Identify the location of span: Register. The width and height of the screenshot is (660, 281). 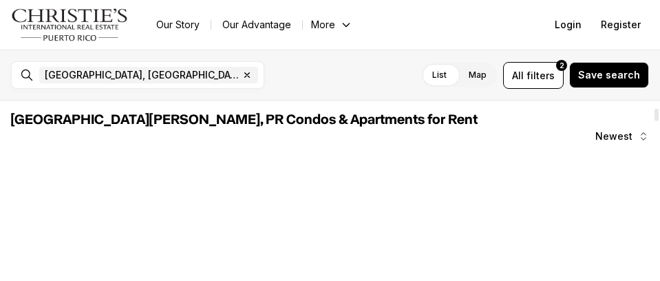
(621, 25).